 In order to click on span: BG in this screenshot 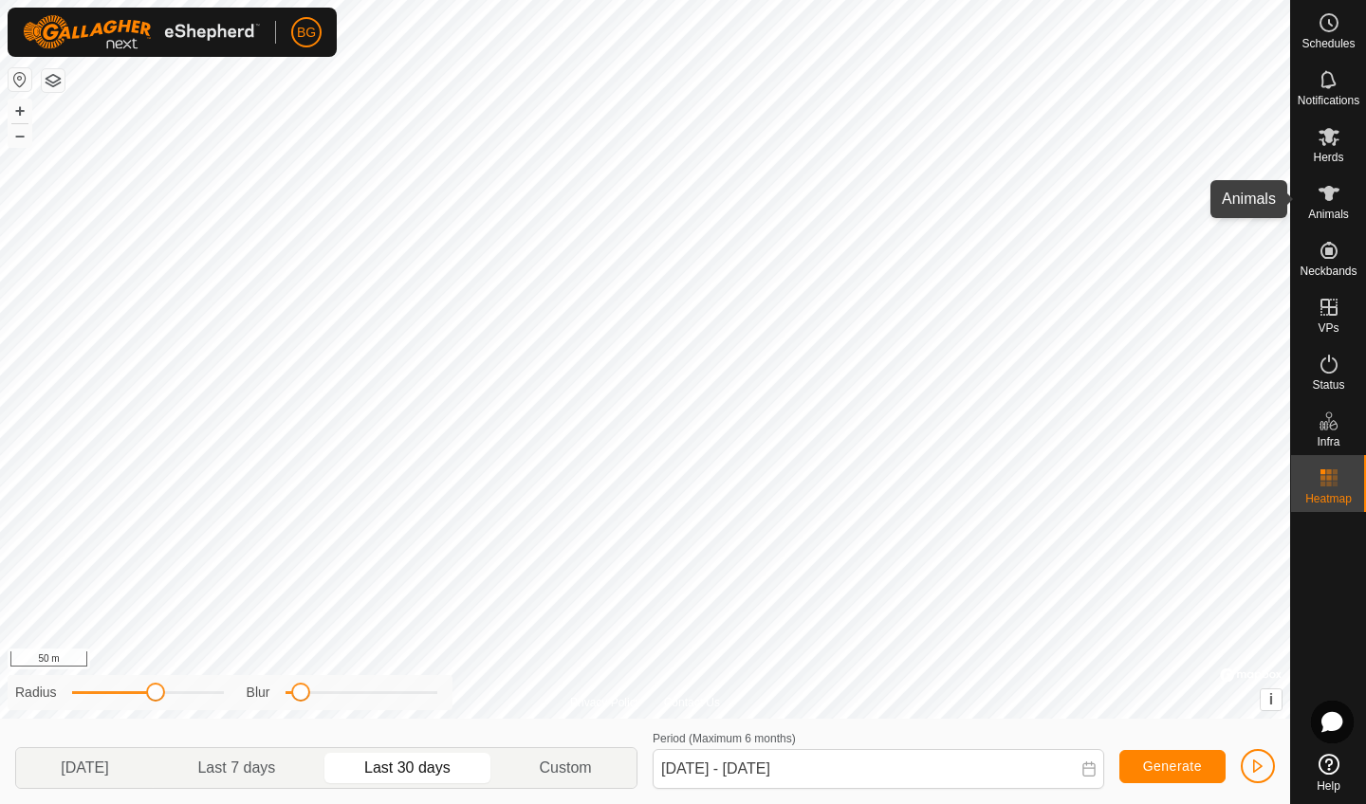, I will do `click(306, 32)`.